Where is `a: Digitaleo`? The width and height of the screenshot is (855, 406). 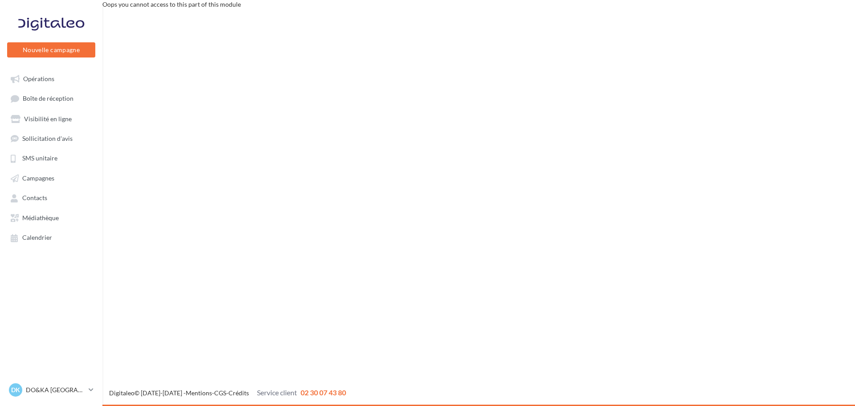 a: Digitaleo is located at coordinates (122, 392).